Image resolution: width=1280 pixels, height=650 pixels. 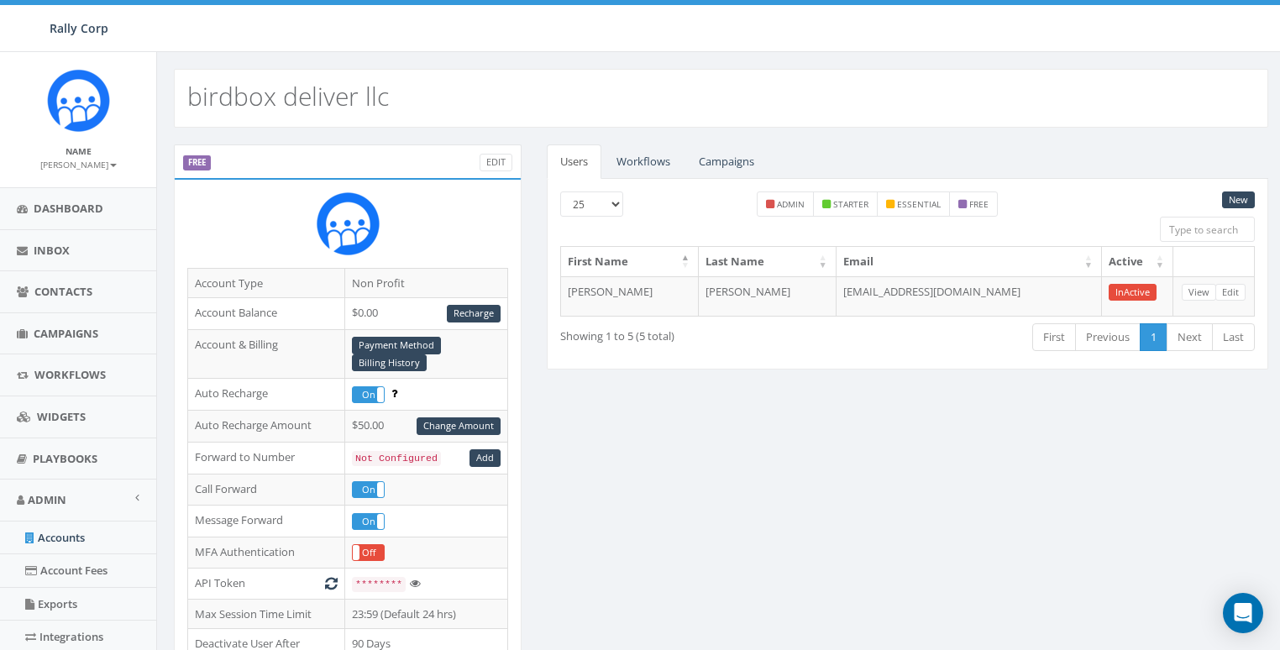 What do you see at coordinates (266, 584) in the screenshot?
I see `td: API Token` at bounding box center [266, 584].